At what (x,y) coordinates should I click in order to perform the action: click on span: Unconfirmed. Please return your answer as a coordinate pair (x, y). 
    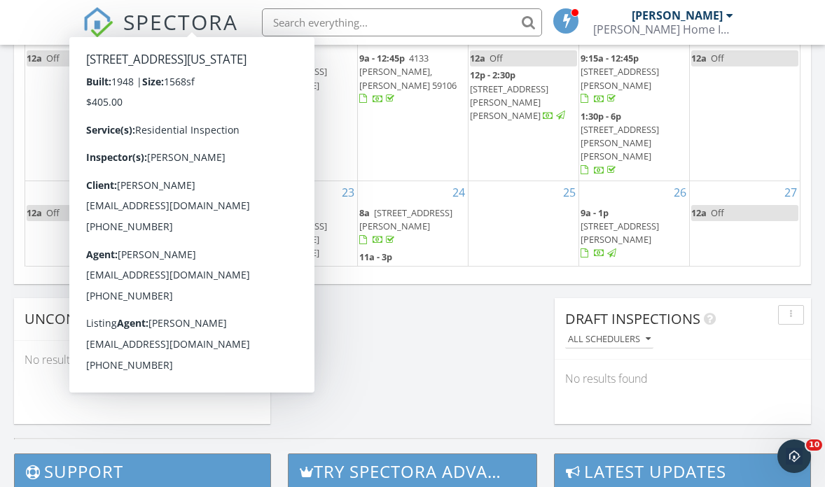
    Looking at the image, I should click on (76, 319).